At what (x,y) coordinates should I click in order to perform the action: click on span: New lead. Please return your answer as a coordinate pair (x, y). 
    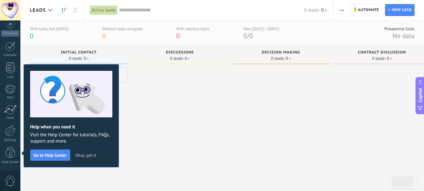
    Looking at the image, I should click on (402, 10).